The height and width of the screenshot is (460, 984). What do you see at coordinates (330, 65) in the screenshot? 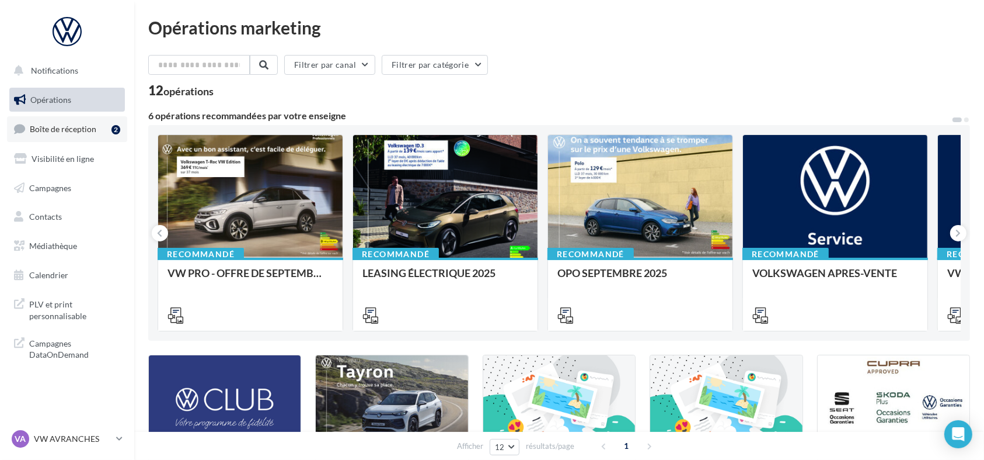
I see `button: Filtrer par canal` at bounding box center [330, 65].